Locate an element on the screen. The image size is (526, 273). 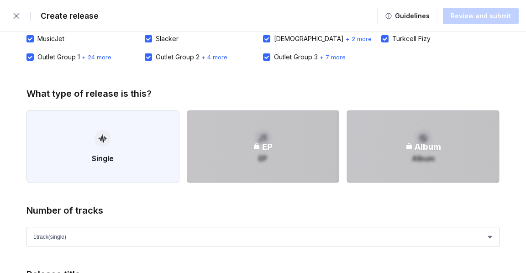
a: Guidelines is located at coordinates (408, 16).